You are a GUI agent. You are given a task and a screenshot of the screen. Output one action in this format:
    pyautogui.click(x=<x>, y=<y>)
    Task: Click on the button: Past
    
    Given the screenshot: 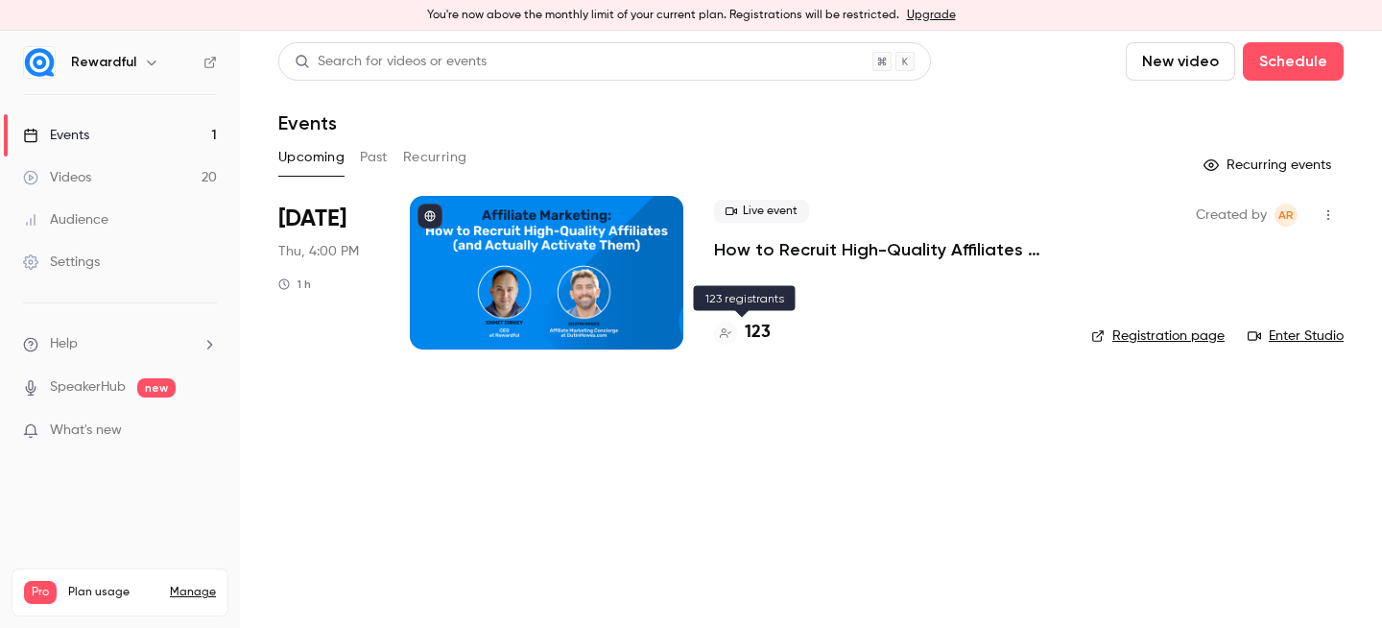 What is the action you would take?
    pyautogui.click(x=373, y=157)
    